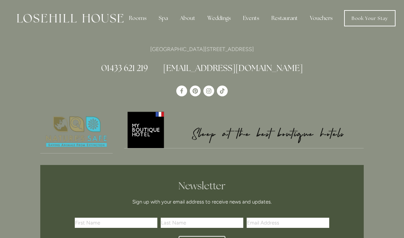  Describe the element at coordinates (202, 186) in the screenshot. I see `h2: Newsletter` at that location.